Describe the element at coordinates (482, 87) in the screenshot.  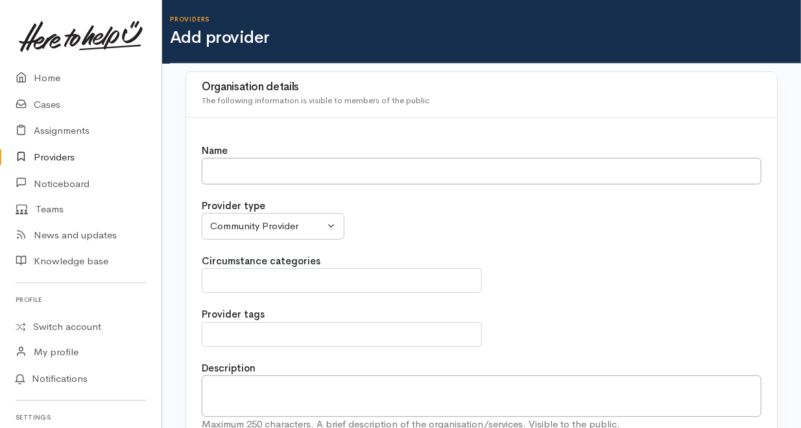
I see `h3: Organisation details` at that location.